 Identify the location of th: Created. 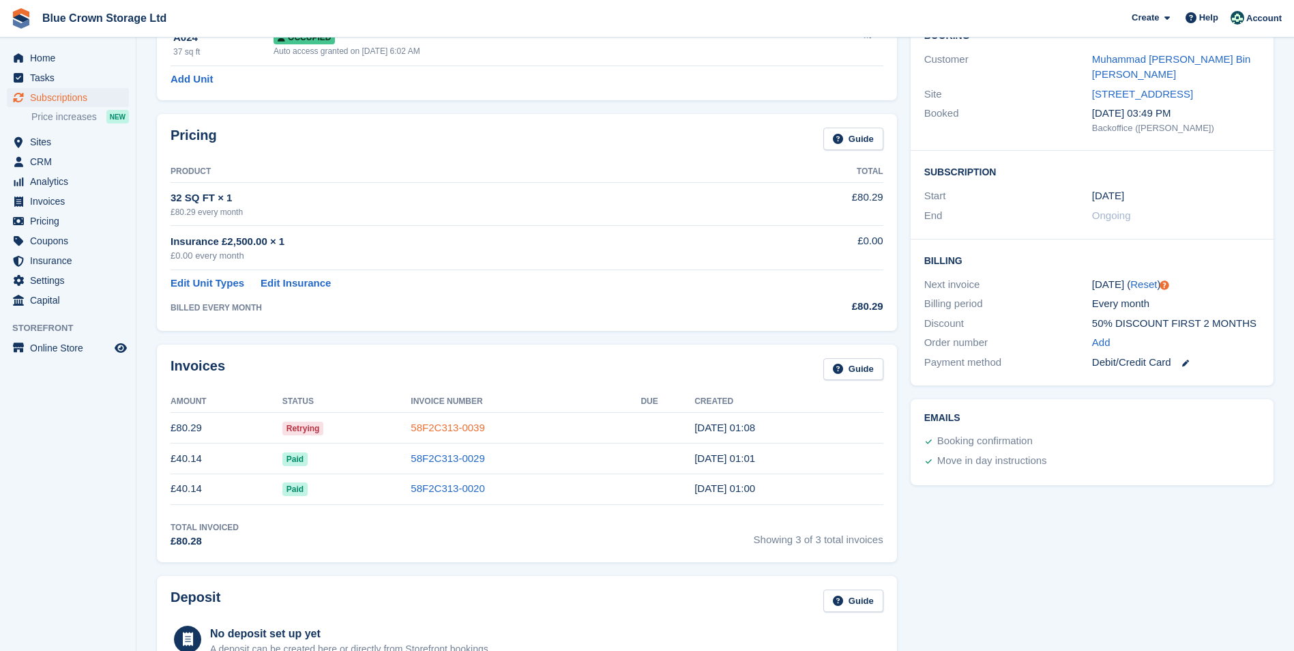
(788, 402).